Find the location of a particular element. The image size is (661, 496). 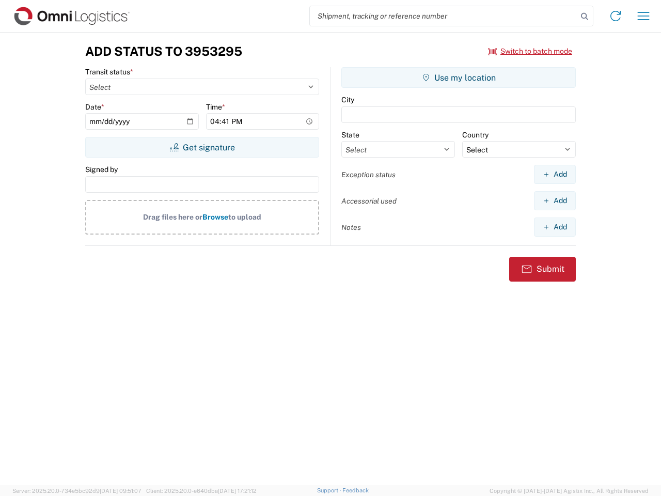

label: Accessorial used is located at coordinates (369, 201).